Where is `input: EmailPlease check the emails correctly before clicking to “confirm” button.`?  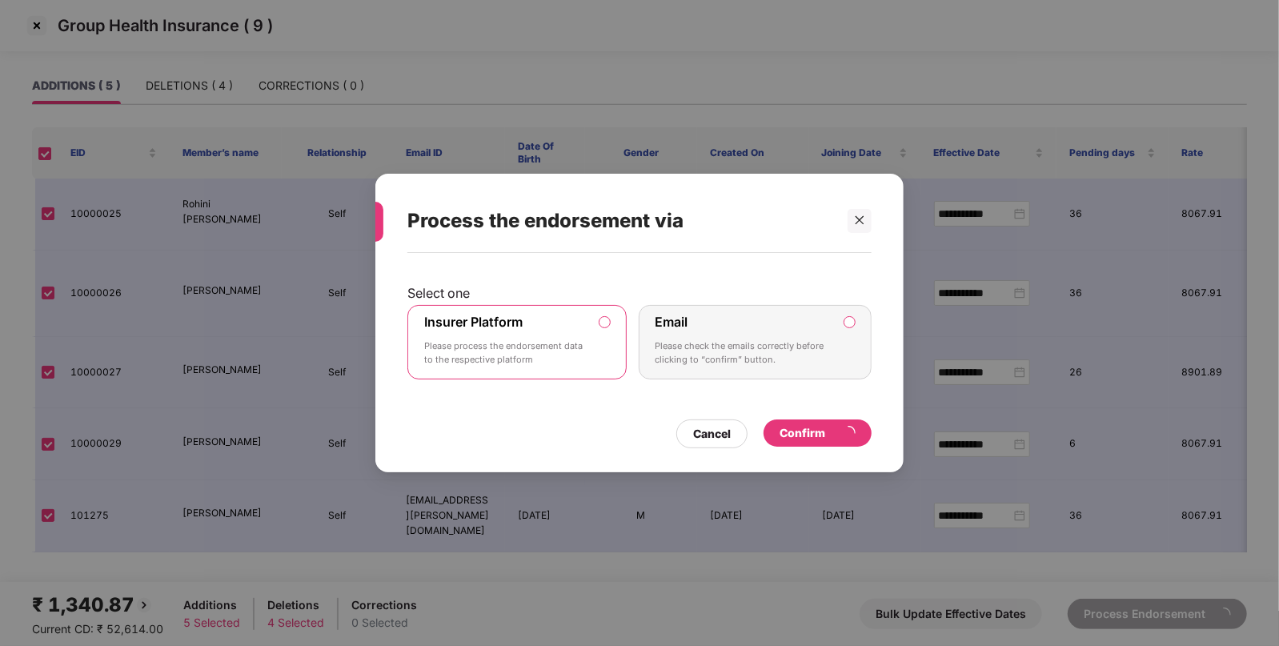 input: EmailPlease check the emails correctly before clicking to “confirm” button. is located at coordinates (849, 322).